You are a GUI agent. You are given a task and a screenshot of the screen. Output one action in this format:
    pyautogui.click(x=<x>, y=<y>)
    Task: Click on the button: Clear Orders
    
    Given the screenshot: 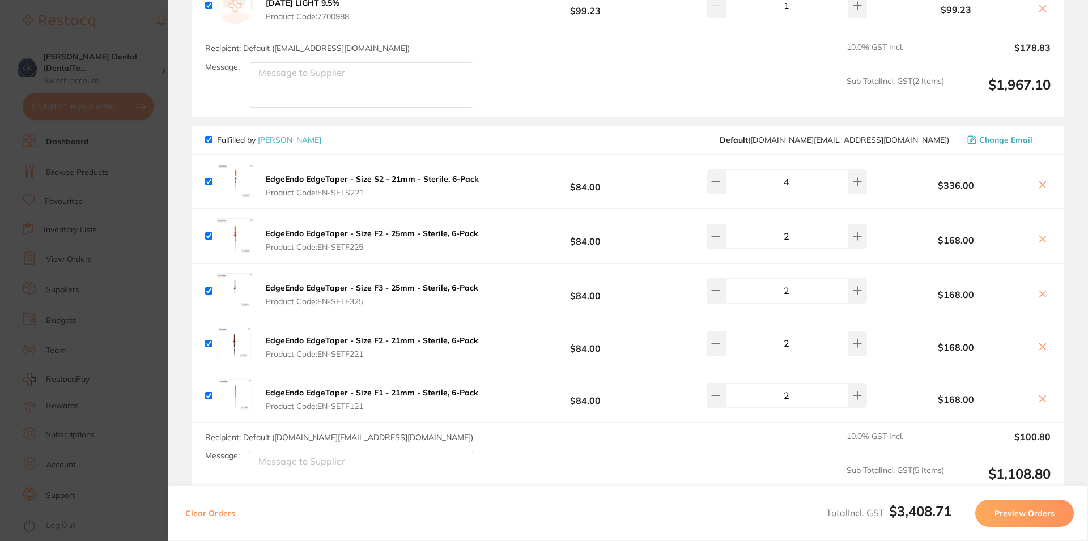 What is the action you would take?
    pyautogui.click(x=210, y=513)
    